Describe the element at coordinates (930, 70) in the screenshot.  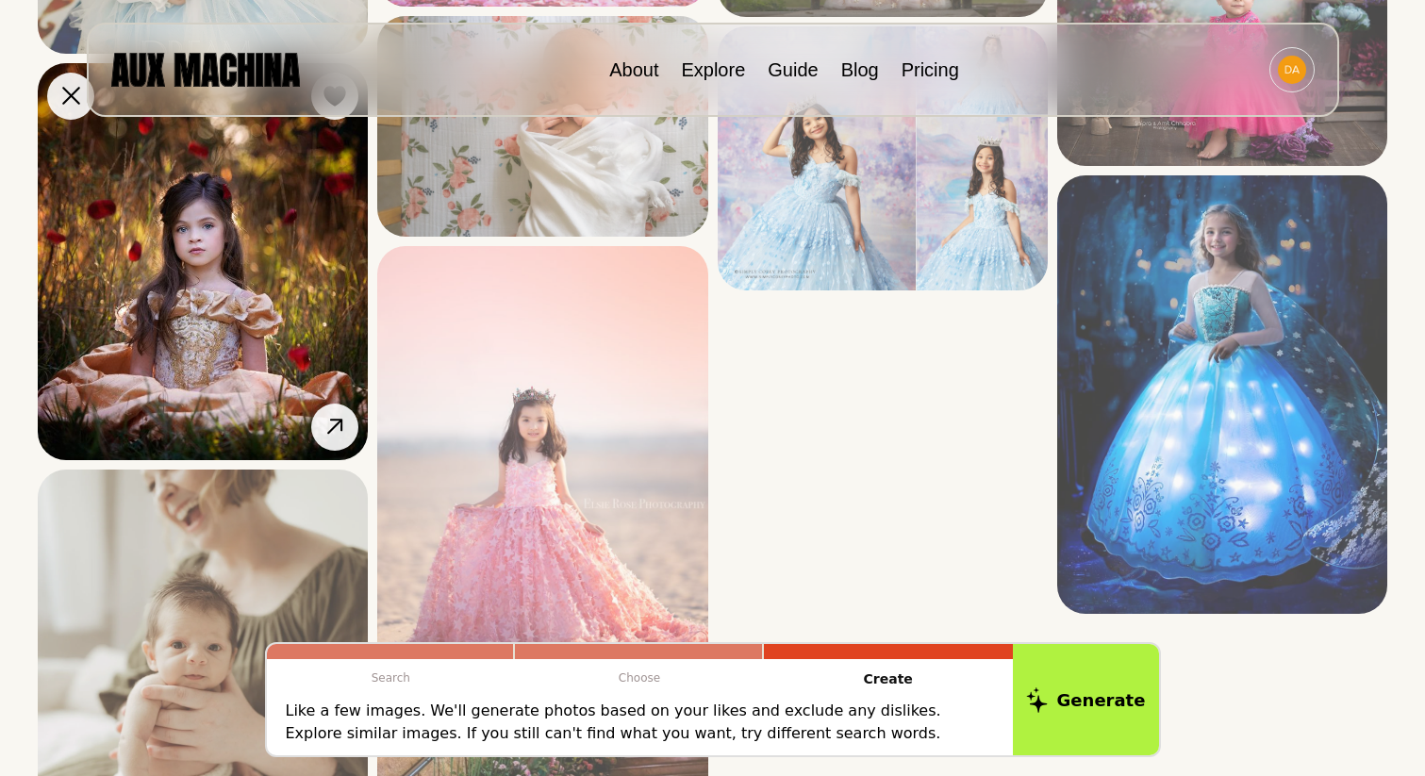
I see `a: Pricing` at that location.